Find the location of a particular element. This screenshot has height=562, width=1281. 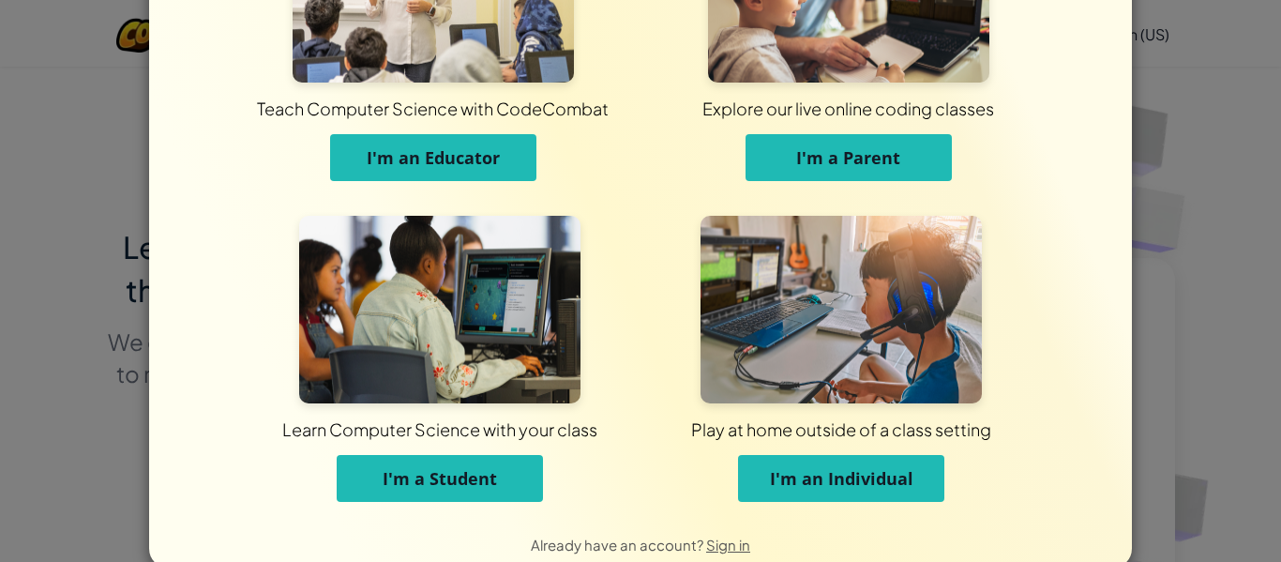

span: I'm a Parent is located at coordinates (848, 158).